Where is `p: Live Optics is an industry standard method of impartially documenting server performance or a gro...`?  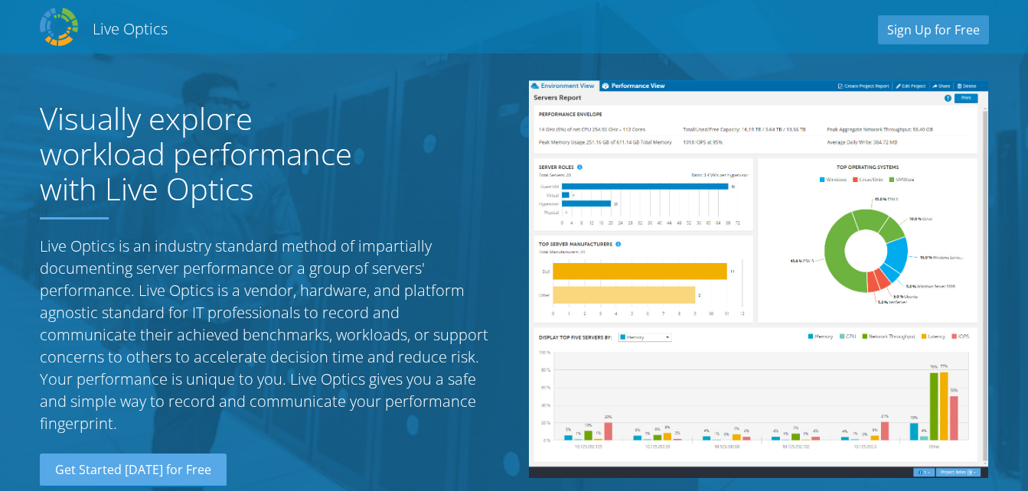 p: Live Optics is an industry standard method of impartially documenting server performance or a gro... is located at coordinates (269, 334).